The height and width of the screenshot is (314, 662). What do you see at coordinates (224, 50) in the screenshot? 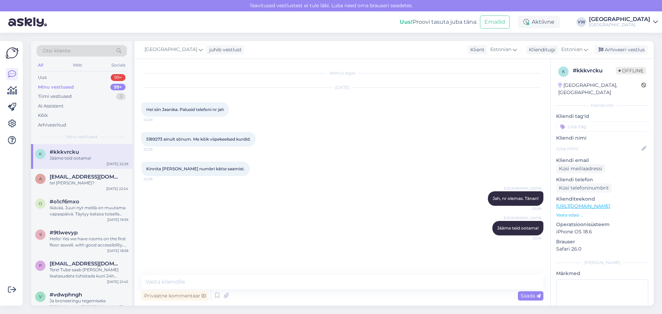
I see `div: juhib vestlust` at bounding box center [224, 50].